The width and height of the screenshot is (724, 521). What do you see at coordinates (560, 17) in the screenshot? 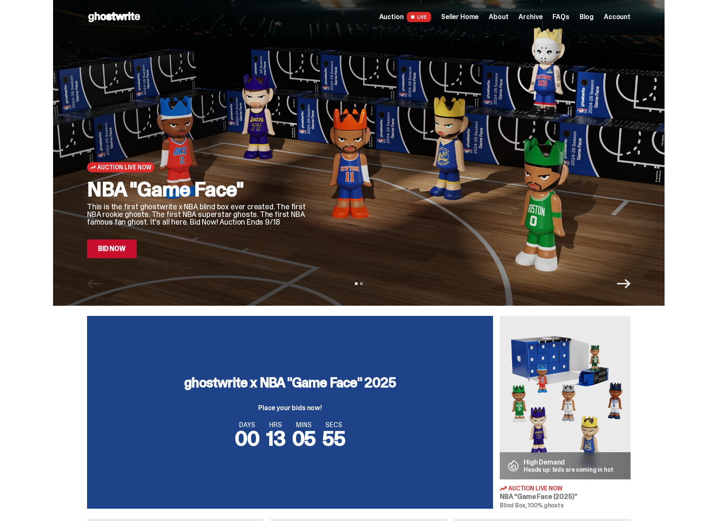
I see `a: FAQs` at bounding box center [560, 17].